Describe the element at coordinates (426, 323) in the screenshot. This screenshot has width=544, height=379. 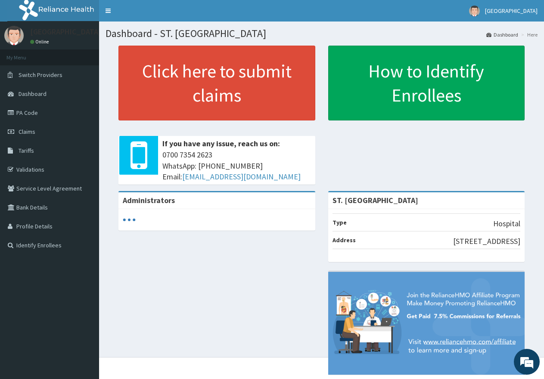
I see `img: provider-team-banner.png` at that location.